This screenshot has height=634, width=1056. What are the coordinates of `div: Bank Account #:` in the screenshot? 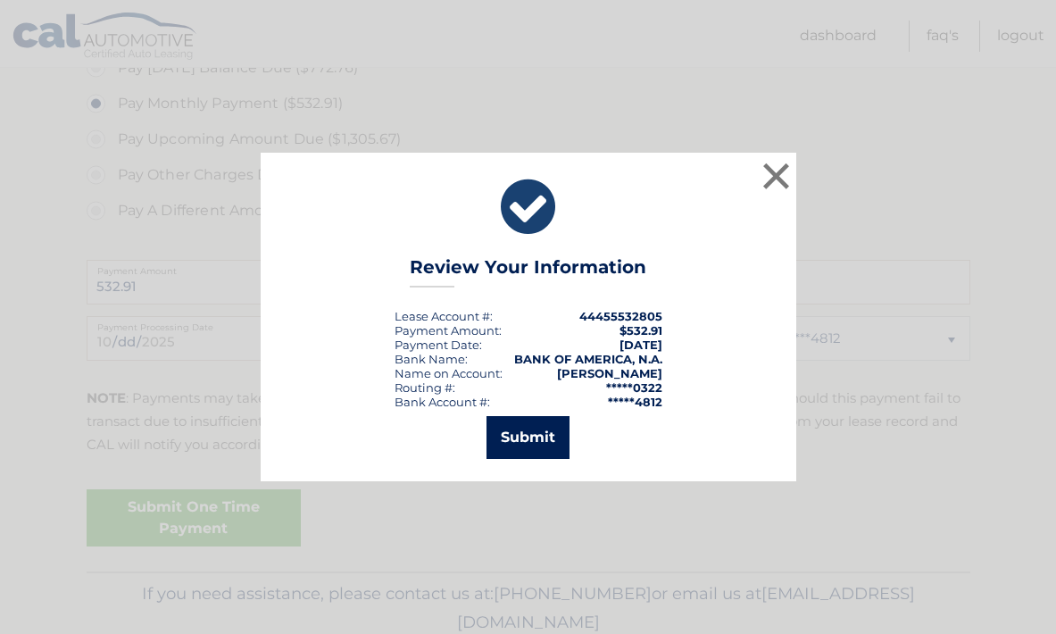 It's located at (442, 402).